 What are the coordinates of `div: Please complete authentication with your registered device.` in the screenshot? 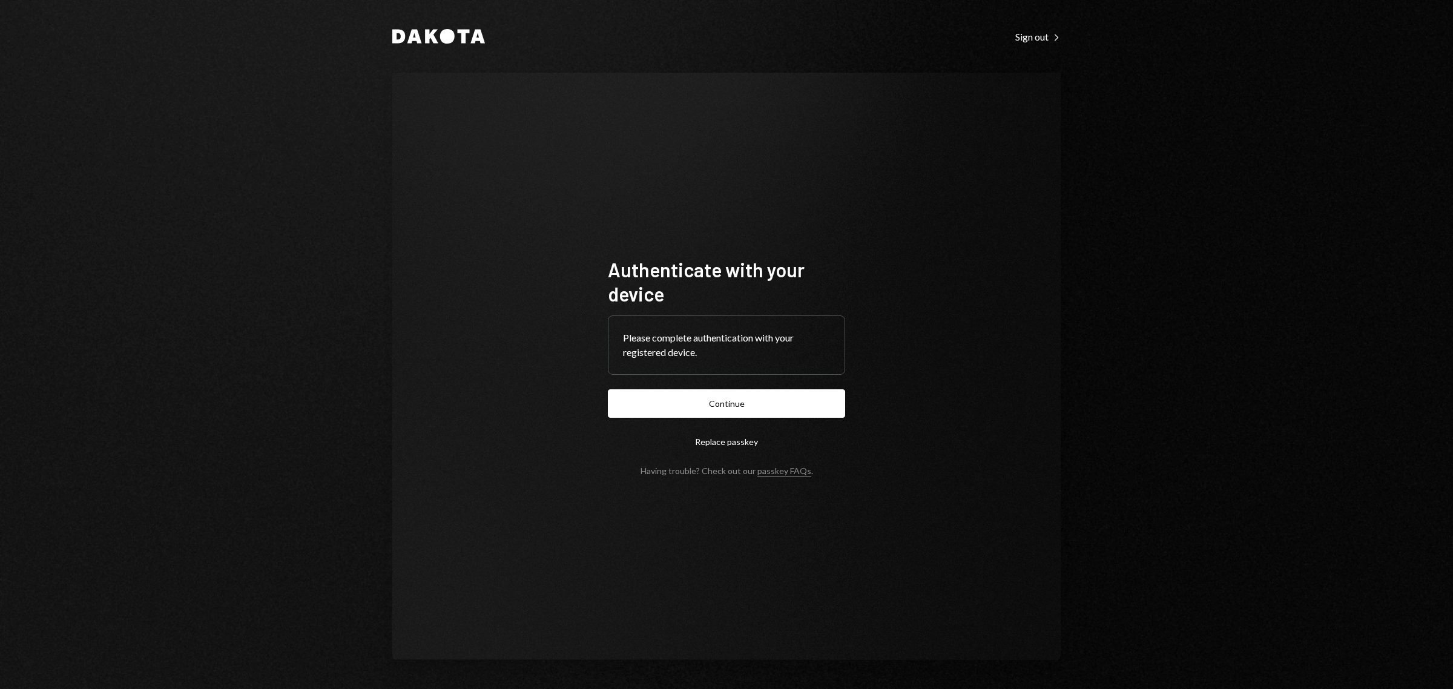 It's located at (726, 345).